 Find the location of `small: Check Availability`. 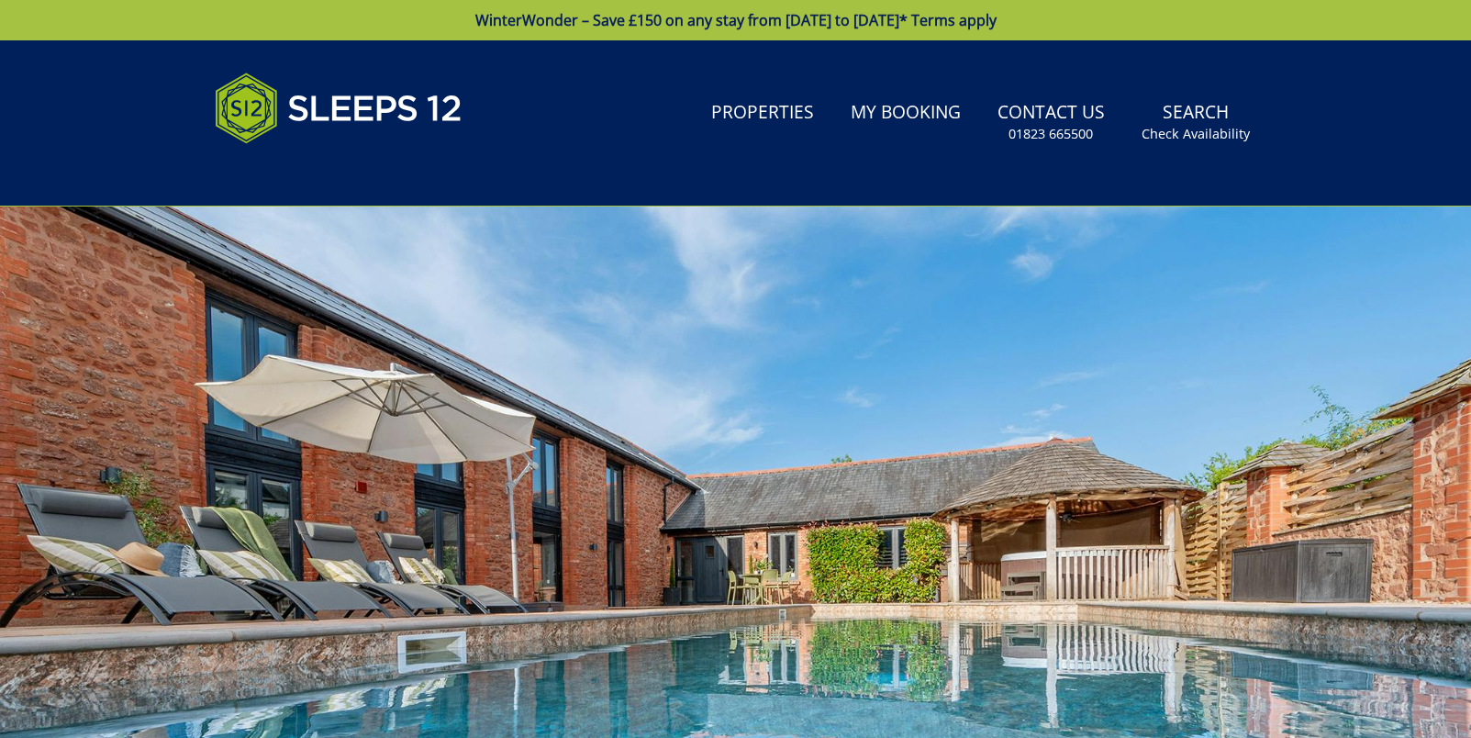

small: Check Availability is located at coordinates (1195, 134).